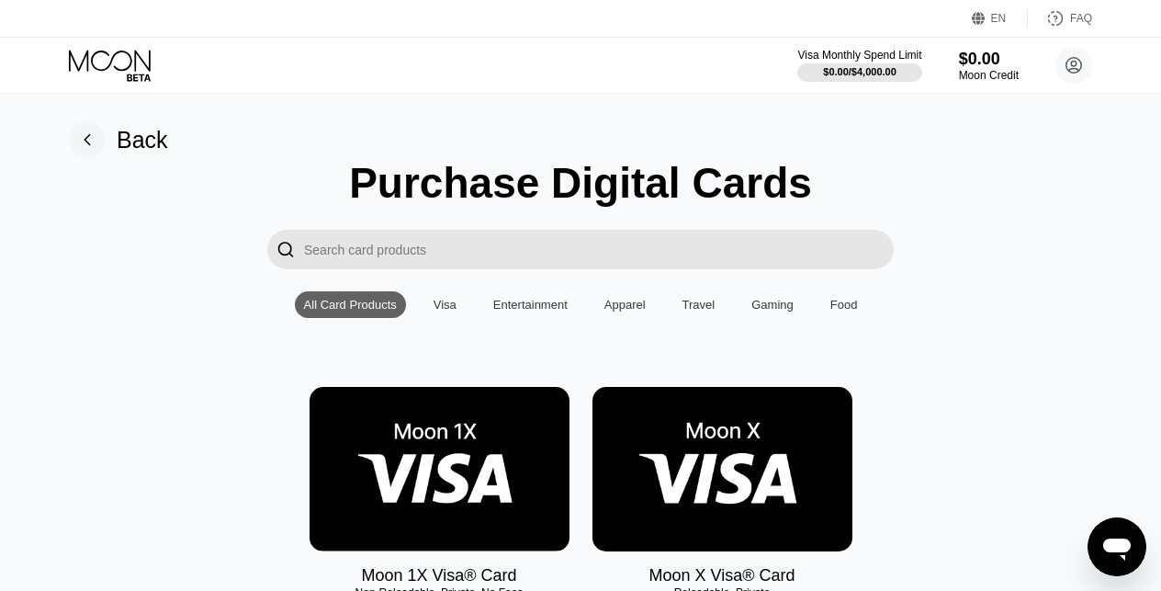  Describe the element at coordinates (773, 304) in the screenshot. I see `div: Gaming` at that location.